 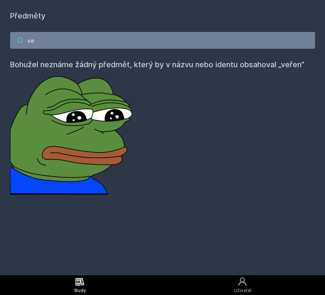 What do you see at coordinates (163, 65) in the screenshot?
I see `h4: Bohužel neznáme žádný předmět, který by v názvu nebo identu obsahoval „veřen”` at bounding box center [163, 65].